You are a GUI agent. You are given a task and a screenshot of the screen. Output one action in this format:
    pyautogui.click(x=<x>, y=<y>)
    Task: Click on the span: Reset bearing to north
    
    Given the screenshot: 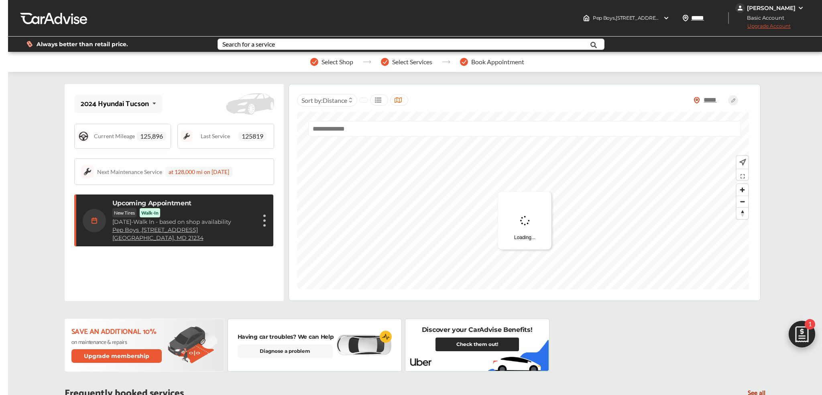 What is the action you would take?
    pyautogui.click(x=742, y=213)
    